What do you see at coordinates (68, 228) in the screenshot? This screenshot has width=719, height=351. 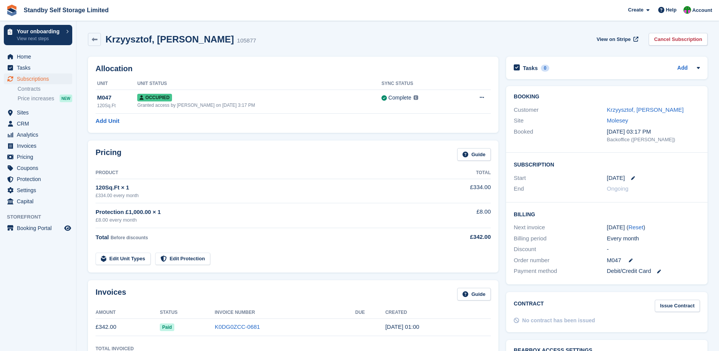 I see `a: Preview store` at bounding box center [68, 228].